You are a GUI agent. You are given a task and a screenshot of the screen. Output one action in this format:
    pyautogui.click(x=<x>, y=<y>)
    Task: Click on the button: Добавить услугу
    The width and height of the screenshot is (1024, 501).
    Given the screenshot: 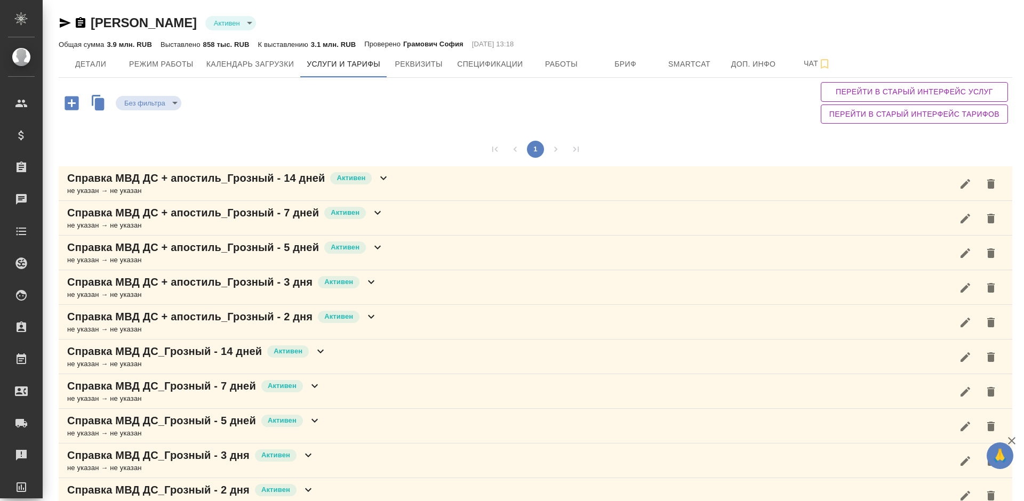 What is the action you would take?
    pyautogui.click(x=71, y=103)
    